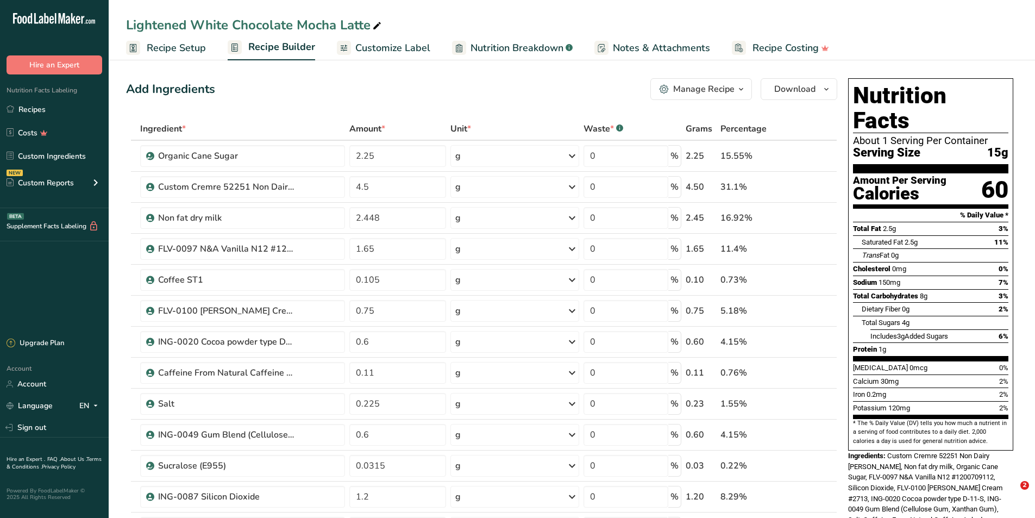  What do you see at coordinates (226, 280) in the screenshot?
I see `div: Coffee ST1` at bounding box center [226, 280].